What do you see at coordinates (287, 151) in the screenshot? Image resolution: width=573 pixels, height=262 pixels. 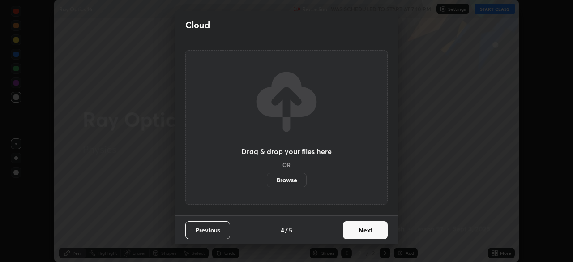 I see `h3: Drag & drop your files here` at bounding box center [287, 151].